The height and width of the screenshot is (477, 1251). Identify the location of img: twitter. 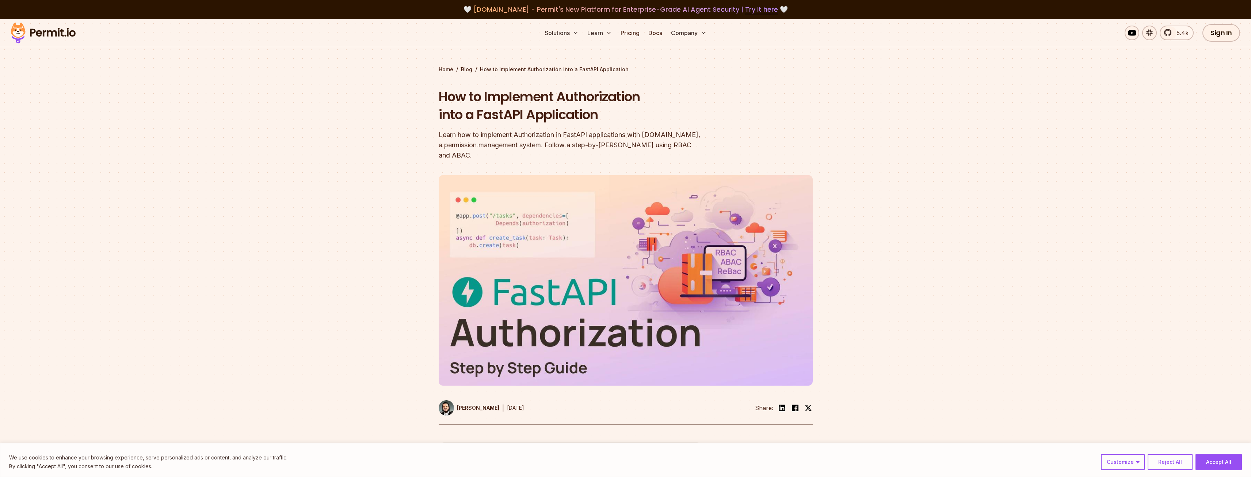
(808, 408).